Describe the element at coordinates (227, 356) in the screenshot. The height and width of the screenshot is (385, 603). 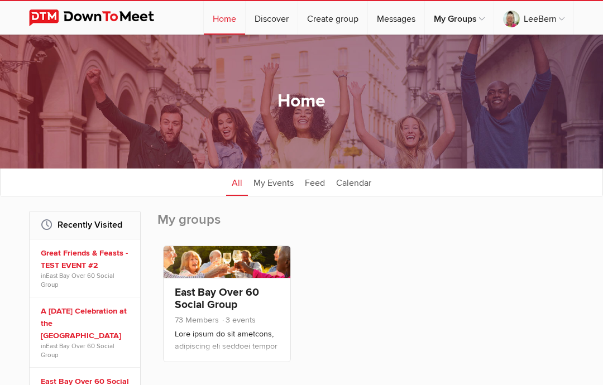
I see `p: Lore ipsum do sit ametcons, adipiscing eli seddoei tempor inc utlab etdoloremag, aliquae adm veni...` at that location.